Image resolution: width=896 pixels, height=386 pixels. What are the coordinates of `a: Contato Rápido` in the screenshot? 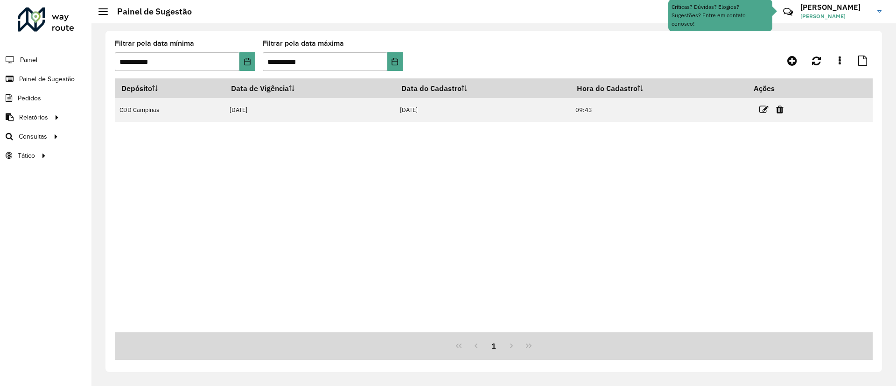 It's located at (788, 12).